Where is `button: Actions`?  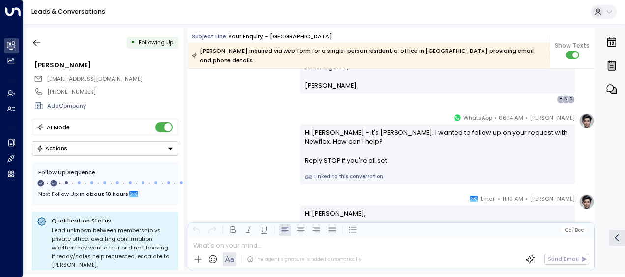 button: Actions is located at coordinates (105, 148).